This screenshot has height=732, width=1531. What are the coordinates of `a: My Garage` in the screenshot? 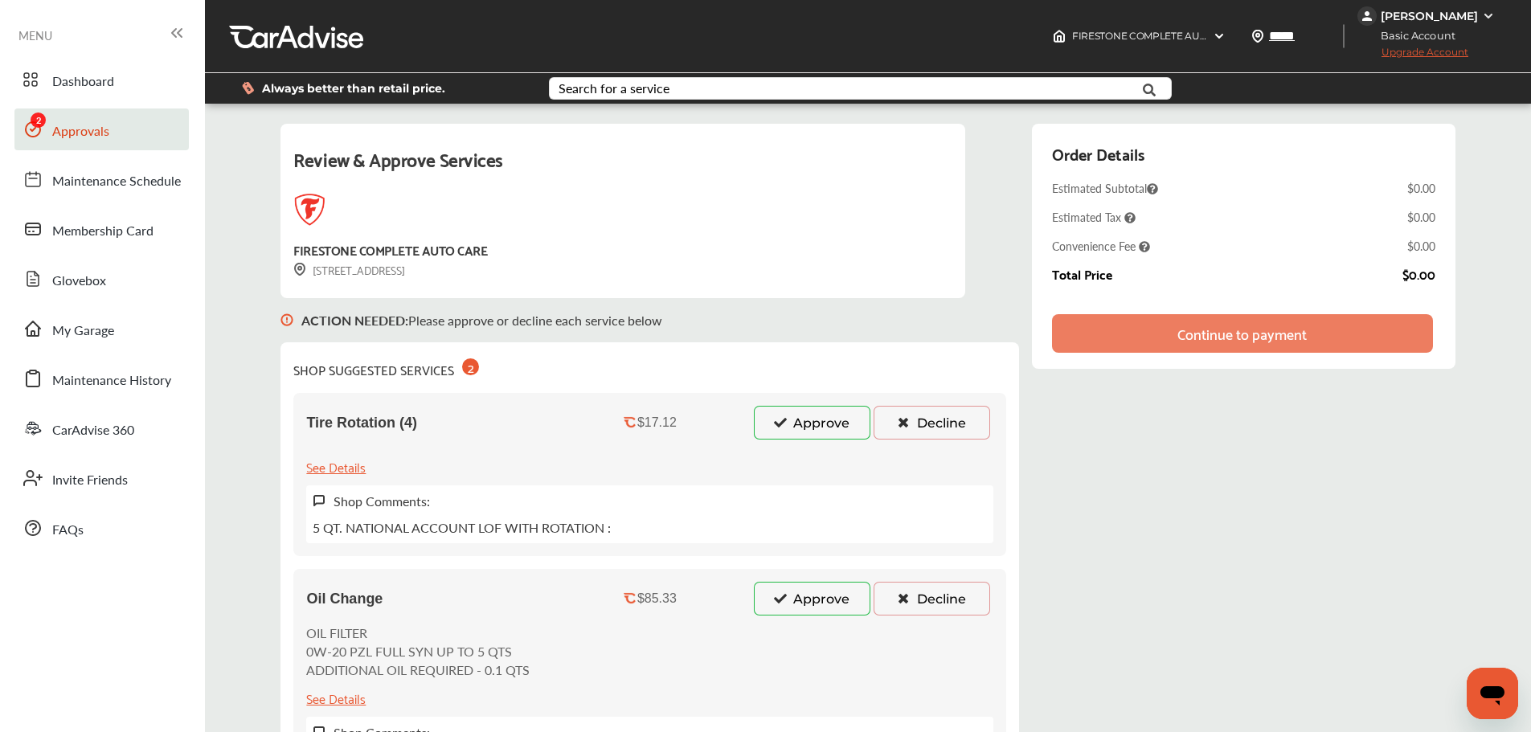 It's located at (101, 329).